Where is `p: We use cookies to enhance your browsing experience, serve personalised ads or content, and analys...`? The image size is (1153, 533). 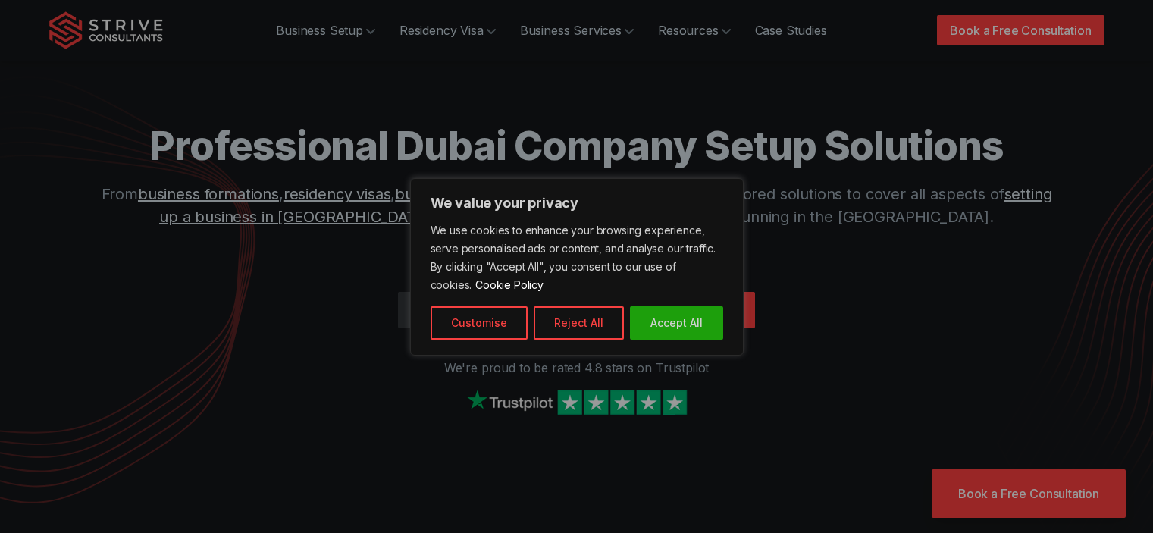
p: We use cookies to enhance your browsing experience, serve personalised ads or content, and analys... is located at coordinates (577, 258).